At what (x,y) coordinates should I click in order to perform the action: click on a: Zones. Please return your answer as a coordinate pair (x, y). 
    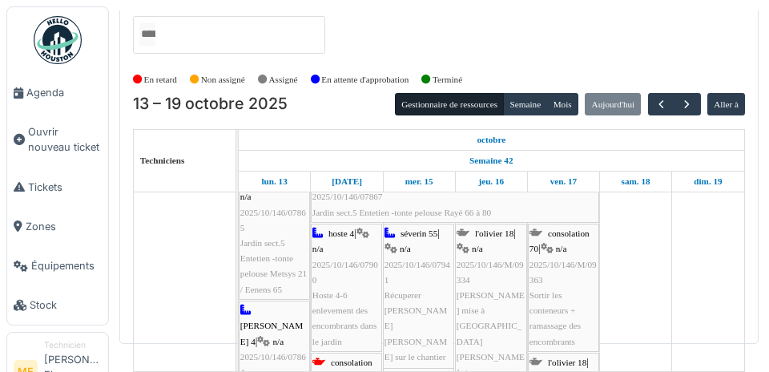
    Looking at the image, I should click on (58, 226).